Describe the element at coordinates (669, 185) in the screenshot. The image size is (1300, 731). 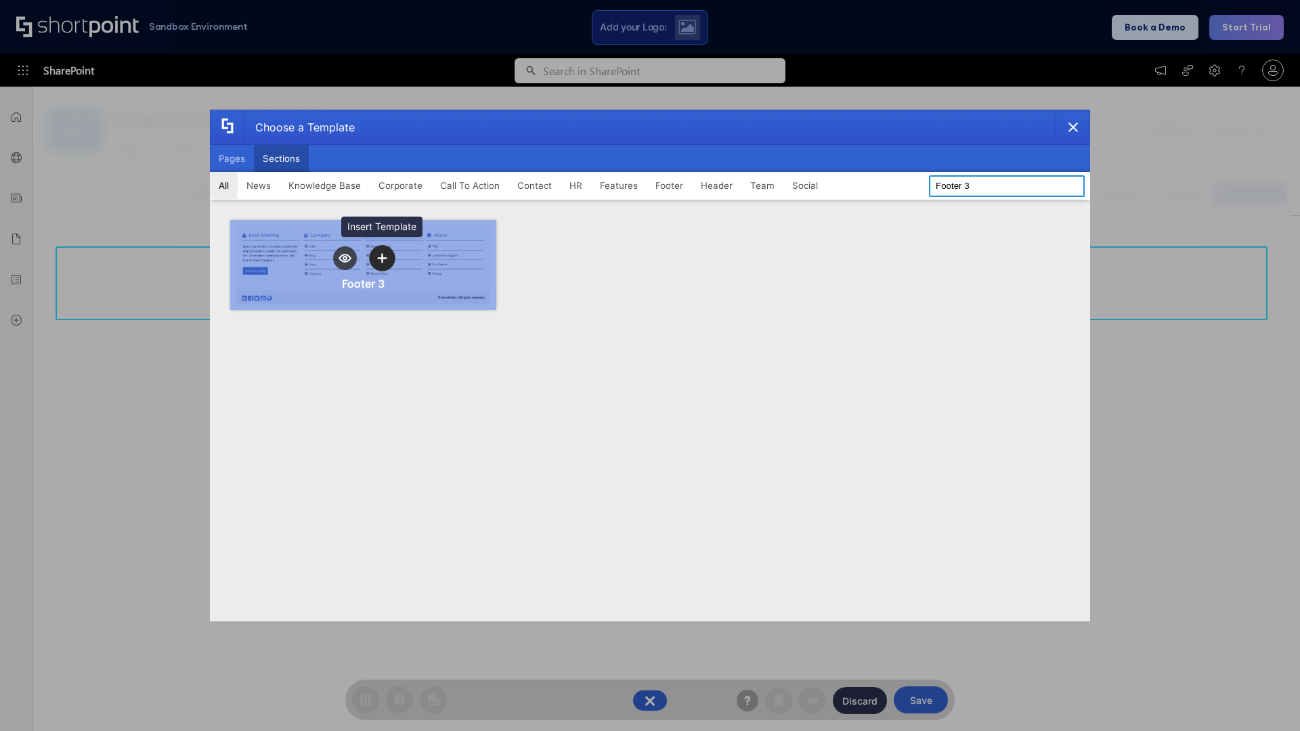
I see `button: Footer` at that location.